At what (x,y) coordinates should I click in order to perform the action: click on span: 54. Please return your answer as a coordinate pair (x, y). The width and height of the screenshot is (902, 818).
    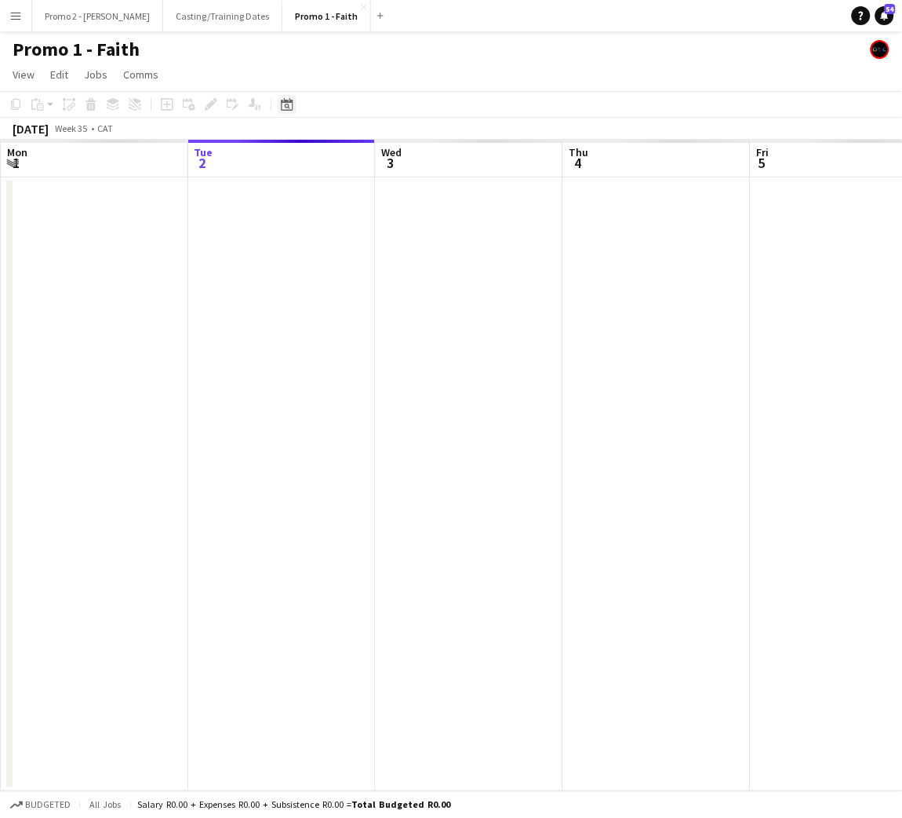
    Looking at the image, I should click on (890, 9).